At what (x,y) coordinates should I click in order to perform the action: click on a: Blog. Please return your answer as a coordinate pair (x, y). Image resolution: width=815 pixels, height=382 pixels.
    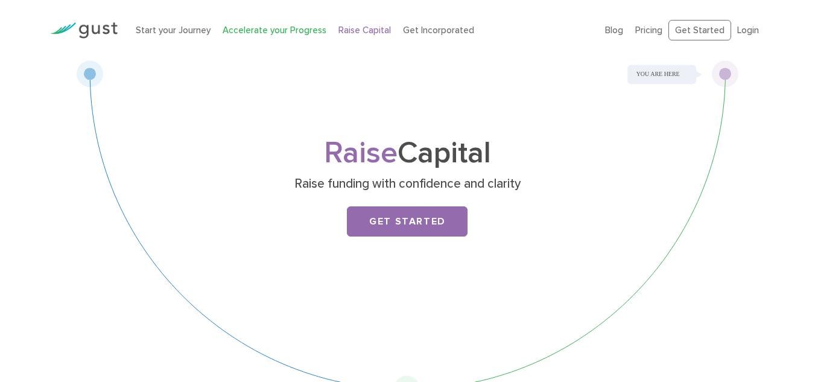
    Looking at the image, I should click on (614, 30).